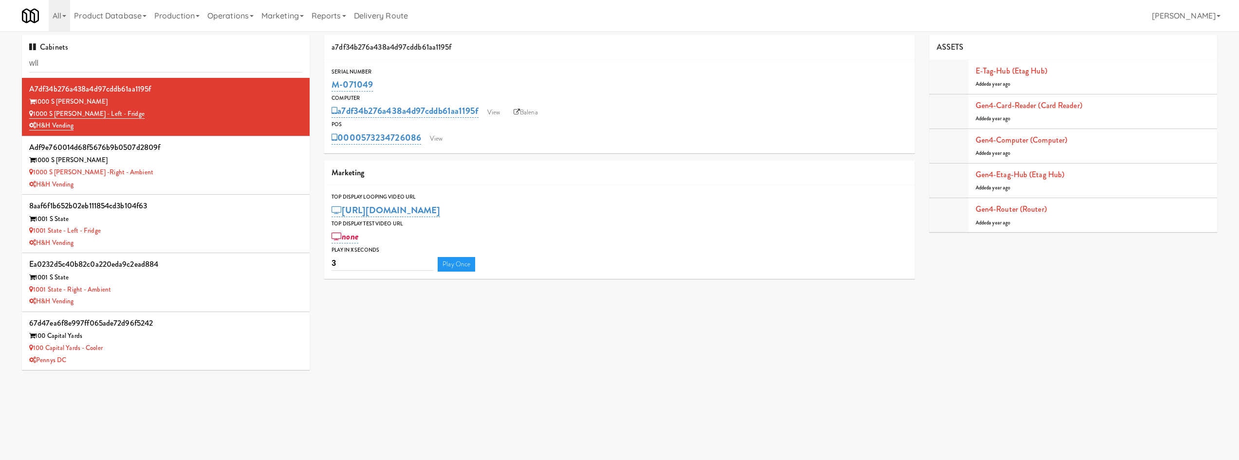  Describe the element at coordinates (66, 347) in the screenshot. I see `a: 100 Capital Yards - Cooler` at that location.